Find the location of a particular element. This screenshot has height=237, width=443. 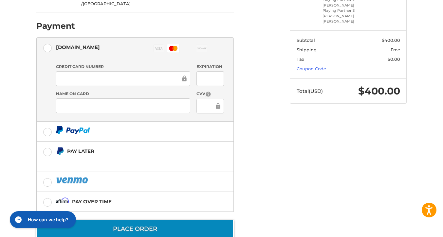

img: Affirm icon is located at coordinates (63, 202).